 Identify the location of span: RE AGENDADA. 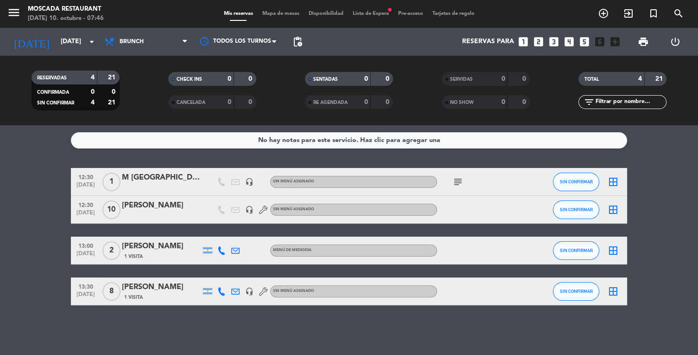
(331, 102).